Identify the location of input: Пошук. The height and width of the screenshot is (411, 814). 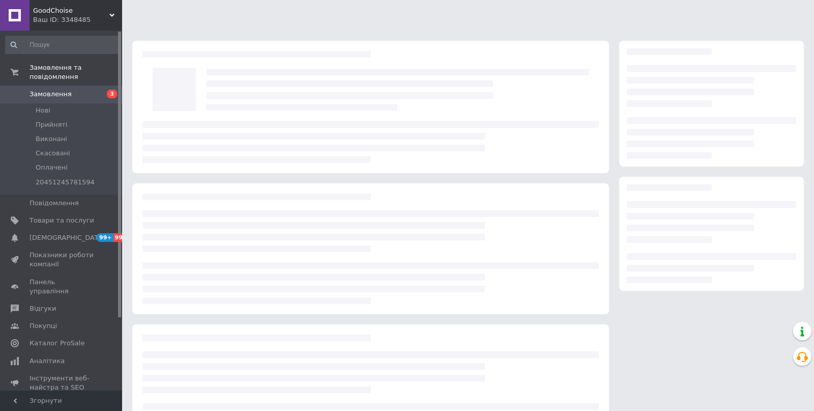
(63, 45).